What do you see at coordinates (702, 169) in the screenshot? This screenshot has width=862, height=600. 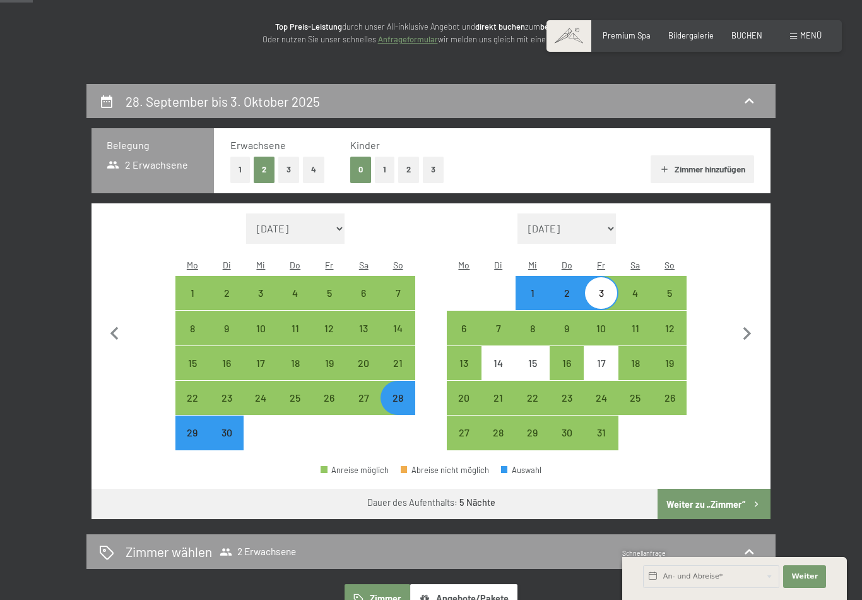 I see `button: Zimmer hinzufügen` at bounding box center [702, 169].